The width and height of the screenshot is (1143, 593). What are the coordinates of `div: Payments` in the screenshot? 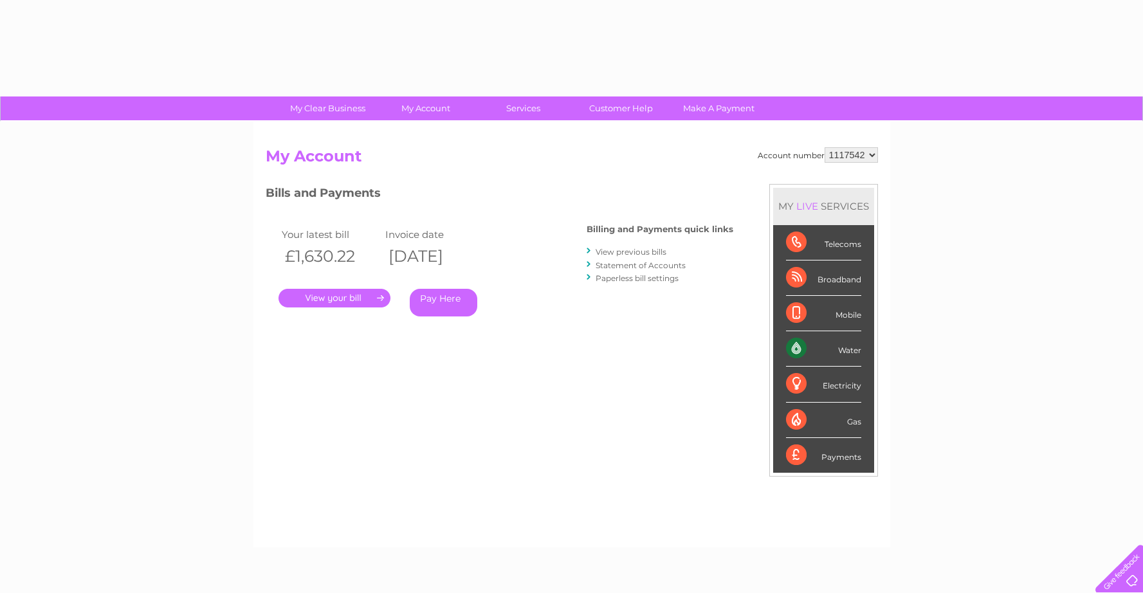 It's located at (823, 455).